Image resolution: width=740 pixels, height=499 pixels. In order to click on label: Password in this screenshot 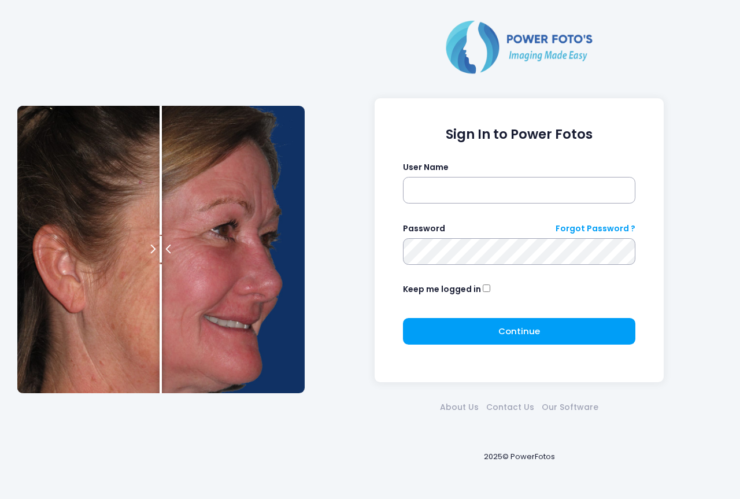, I will do `click(424, 228)`.